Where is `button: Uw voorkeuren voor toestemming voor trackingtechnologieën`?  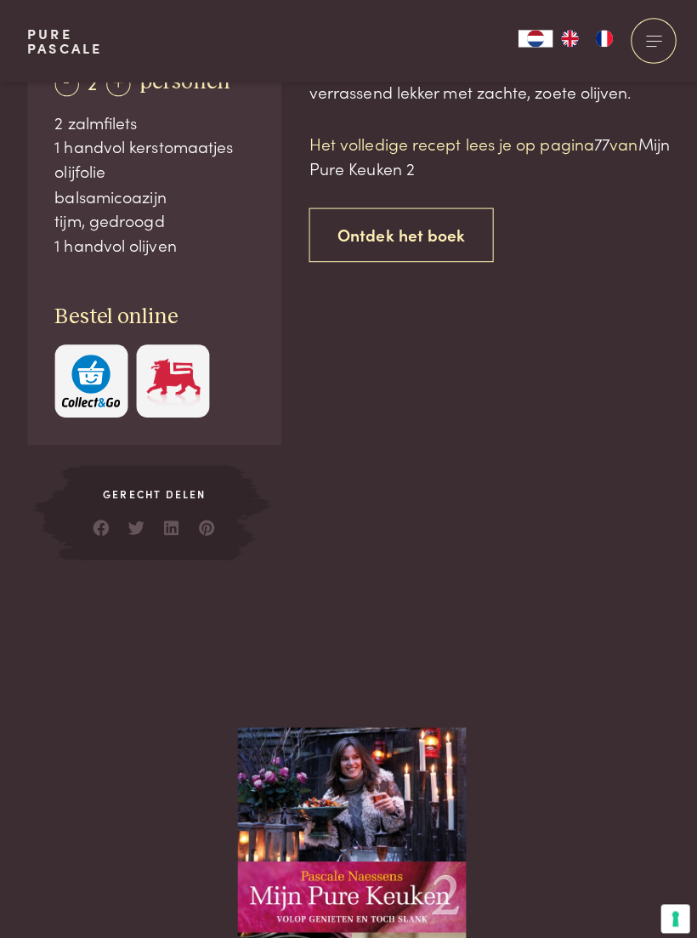
button: Uw voorkeuren voor toestemming voor trackingtechnologieën is located at coordinates (669, 910).